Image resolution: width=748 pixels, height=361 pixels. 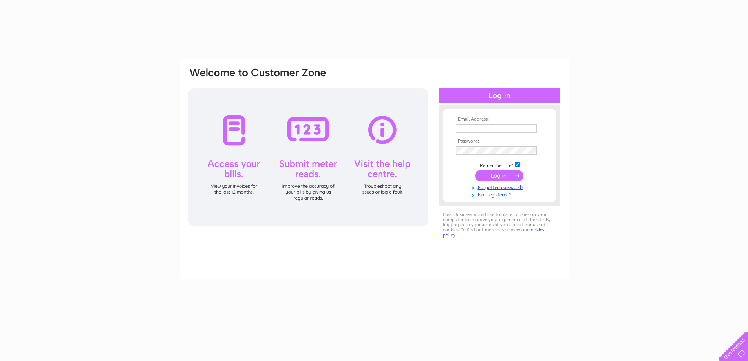 What do you see at coordinates (499, 119) in the screenshot?
I see `th: Email Address:` at bounding box center [499, 119].